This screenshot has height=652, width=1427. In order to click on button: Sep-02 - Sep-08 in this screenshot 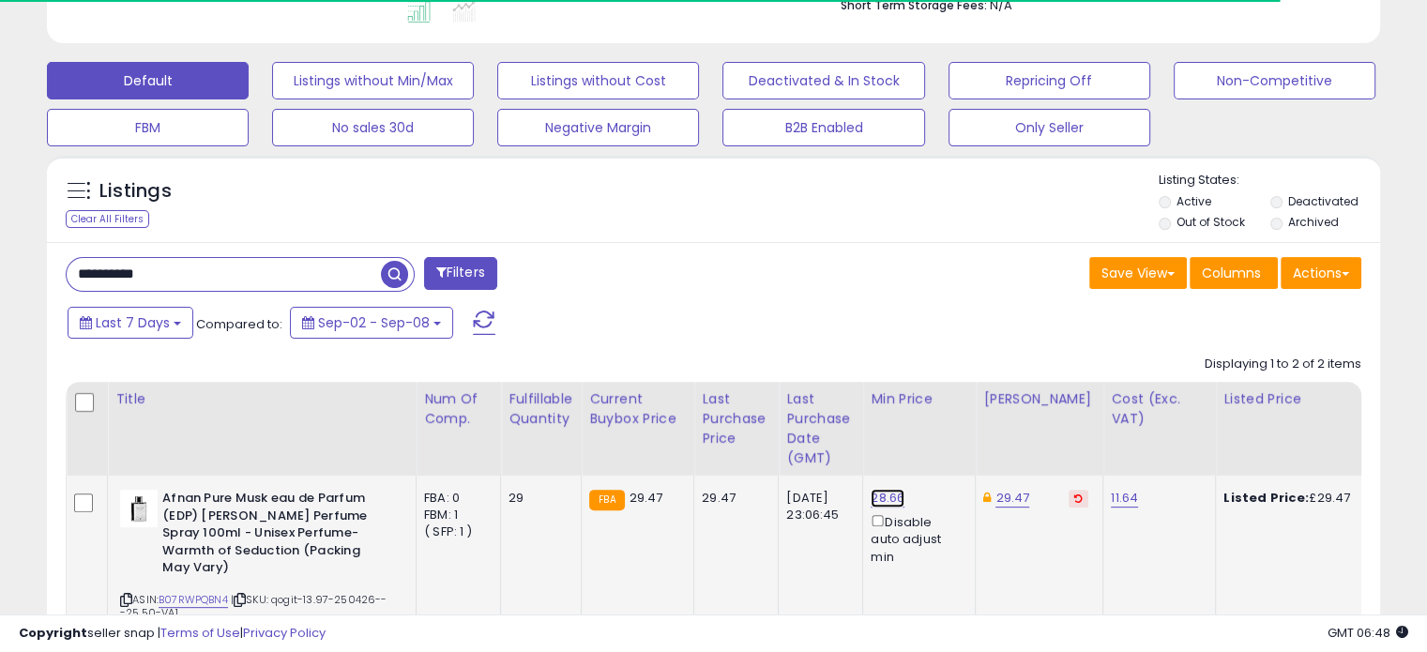, I will do `click(372, 323)`.